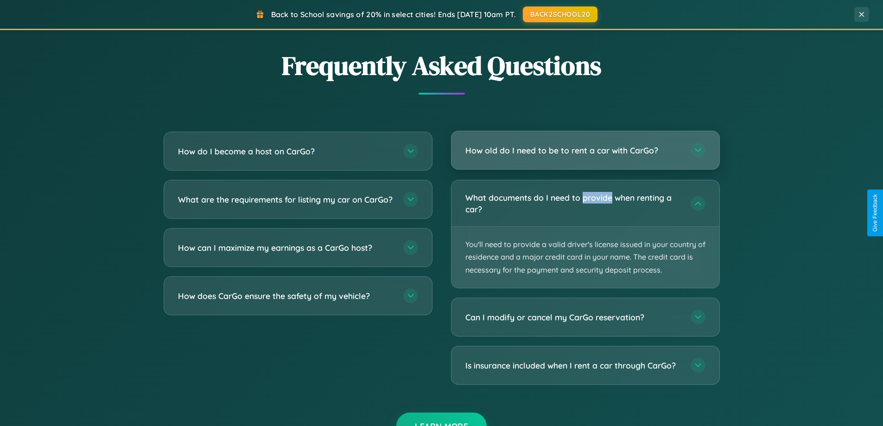 The width and height of the screenshot is (883, 426). What do you see at coordinates (286, 151) in the screenshot?
I see `h3: How do I become a host on CarGo?` at bounding box center [286, 151].